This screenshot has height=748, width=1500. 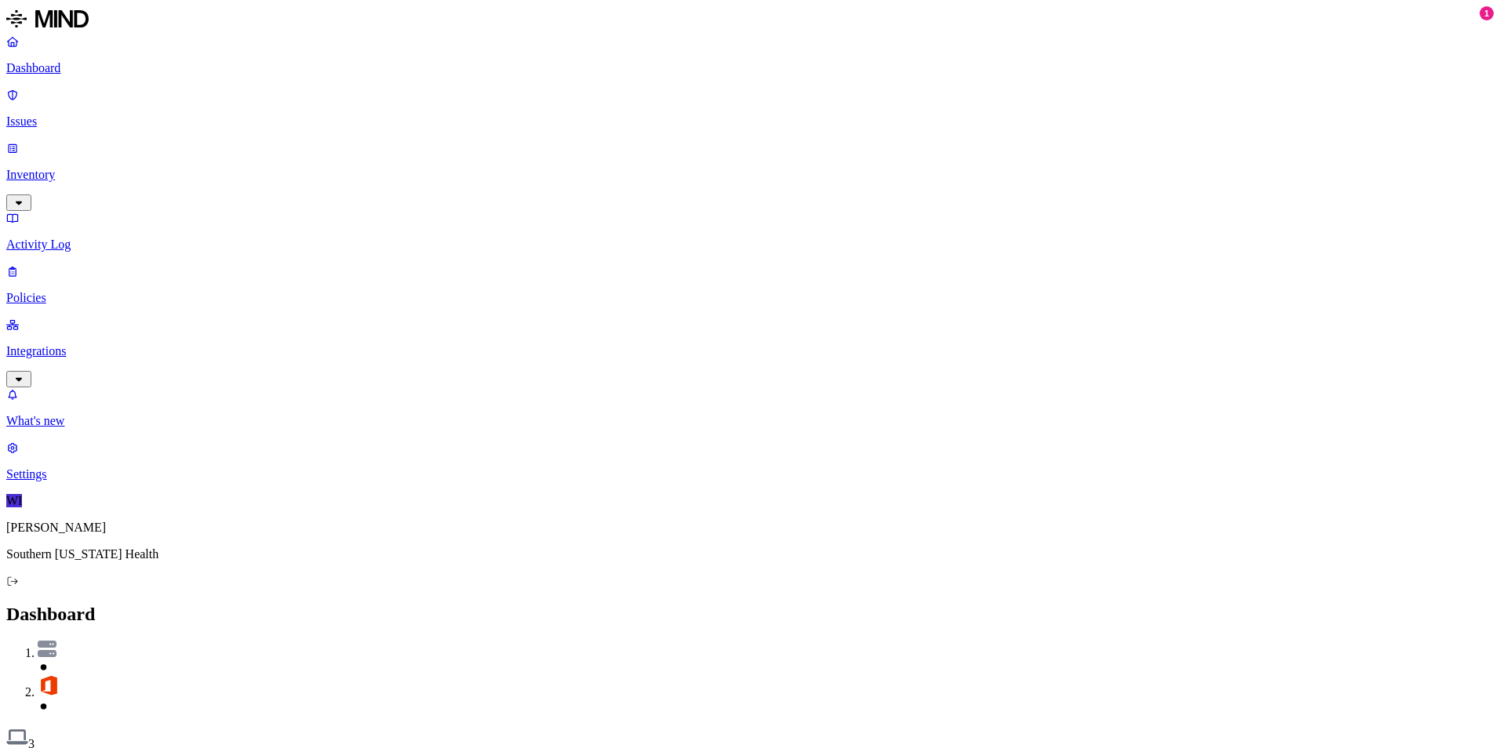 I want to click on img: endpoint.svg, so click(x=17, y=737).